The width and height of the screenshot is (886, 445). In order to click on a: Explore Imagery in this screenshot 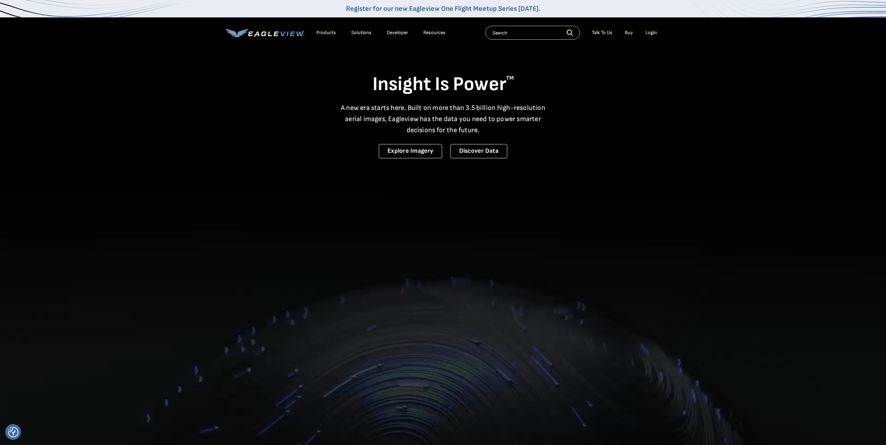, I will do `click(410, 151)`.